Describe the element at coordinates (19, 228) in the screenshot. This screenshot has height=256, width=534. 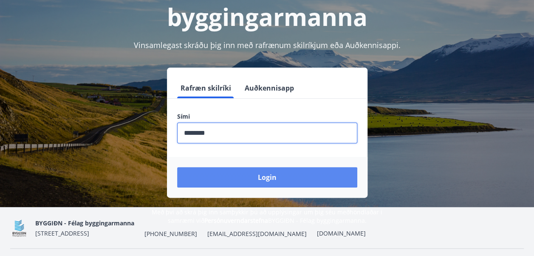
I see `img: BKlGVmlTW1Qrz68WFGMFQUcXHWdQd7yePWMkvn3i.png` at that location.